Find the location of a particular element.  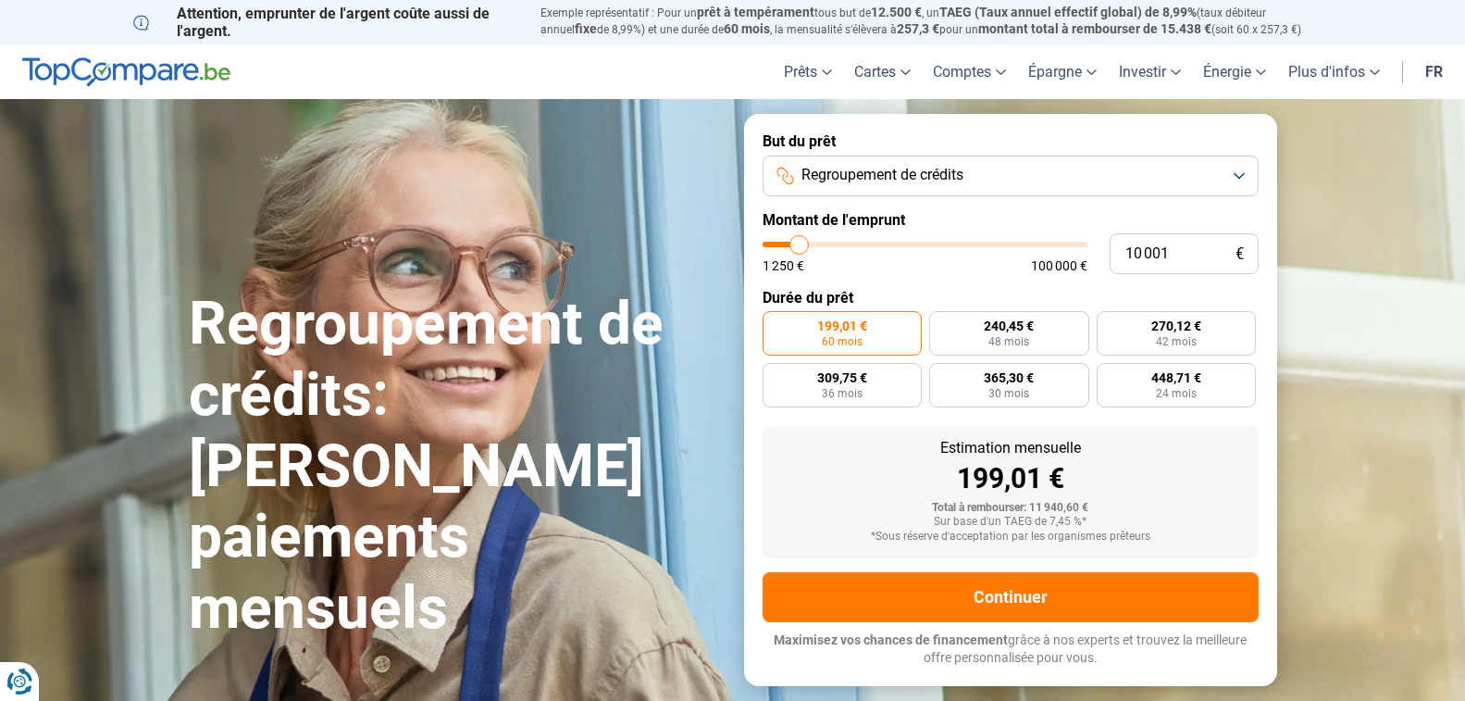

label: Montant de l'emprunt is located at coordinates (1010, 219).